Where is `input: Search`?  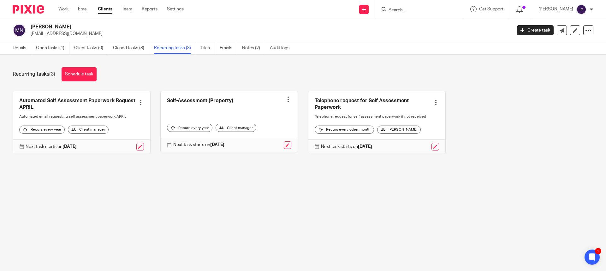 input: Search is located at coordinates (417, 10).